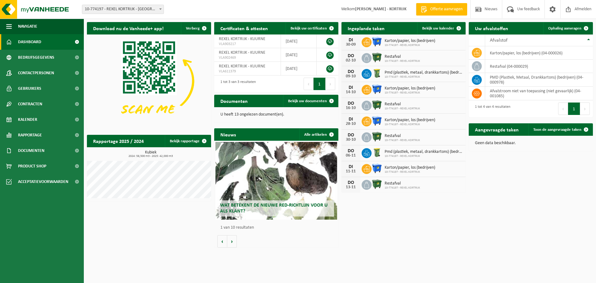  I want to click on p: U heeft 13 ongelezen document(en)., so click(276, 115).